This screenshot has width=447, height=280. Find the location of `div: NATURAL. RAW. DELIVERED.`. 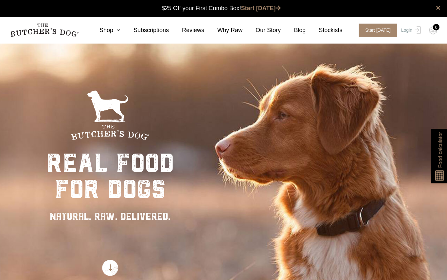

div: NATURAL. RAW. DELIVERED. is located at coordinates (110, 216).